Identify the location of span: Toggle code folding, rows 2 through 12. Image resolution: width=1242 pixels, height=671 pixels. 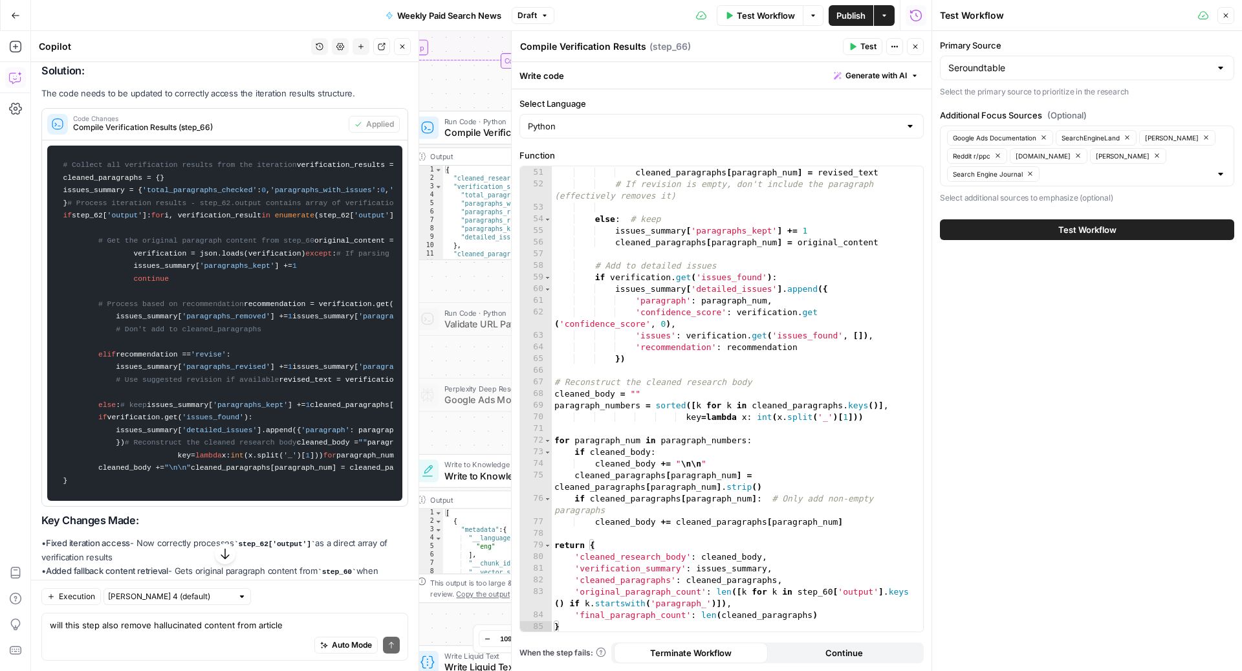
(439, 521).